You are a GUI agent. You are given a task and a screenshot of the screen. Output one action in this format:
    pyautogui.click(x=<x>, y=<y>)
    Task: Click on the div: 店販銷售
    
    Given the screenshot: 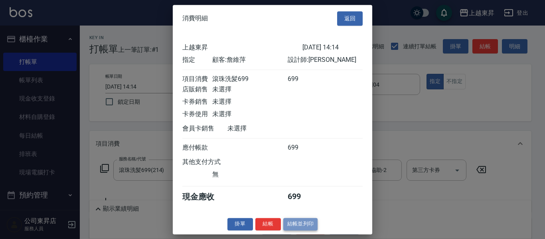 What is the action you would take?
    pyautogui.click(x=197, y=89)
    